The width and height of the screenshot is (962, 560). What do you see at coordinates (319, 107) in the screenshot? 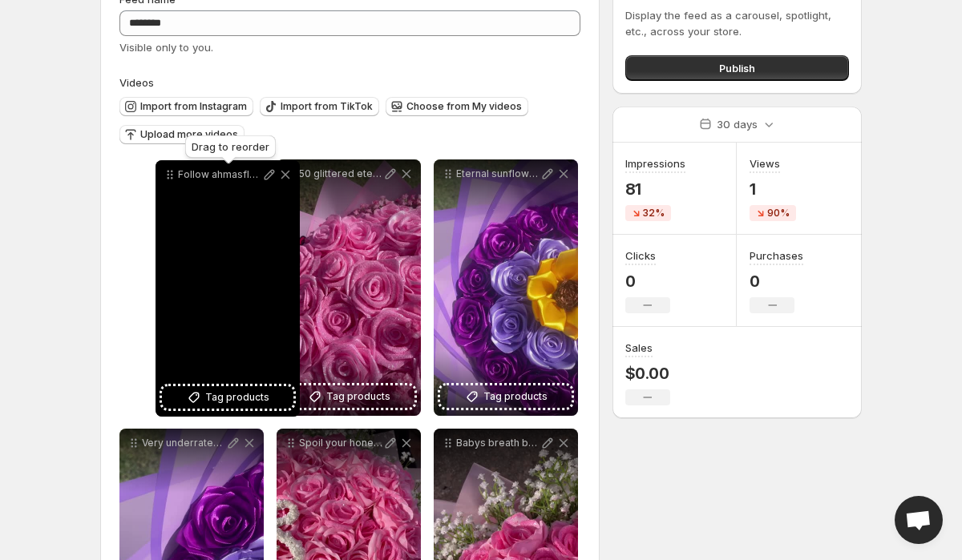
I see `button: Import from TikTok` at bounding box center [319, 107].